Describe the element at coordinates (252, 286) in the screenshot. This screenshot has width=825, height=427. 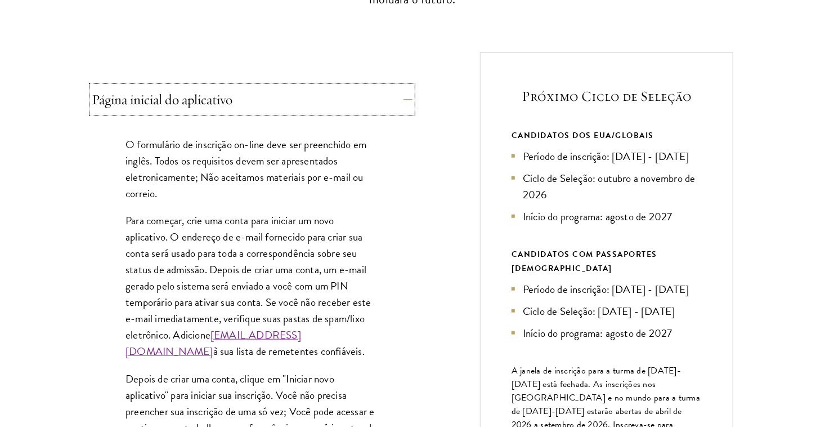
I see `p: Para começar, crie uma conta para iniciar um novo aplicativo. O endereço de e-mail fornecido para...` at that location.